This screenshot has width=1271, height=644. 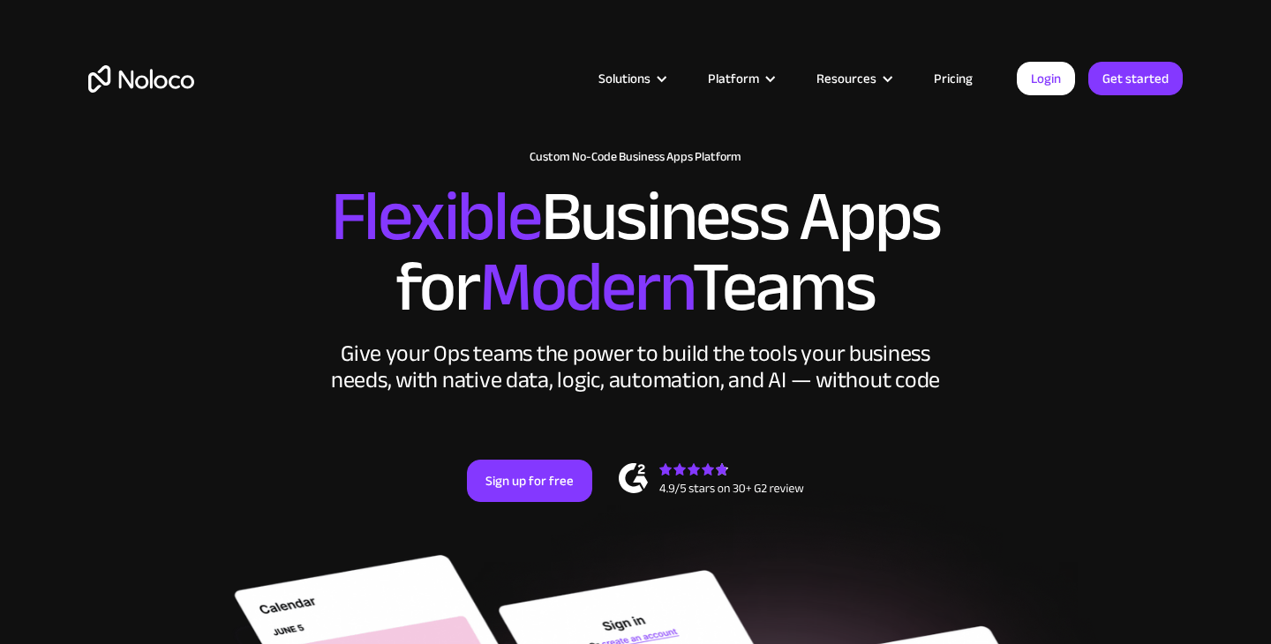 What do you see at coordinates (636, 252) in the screenshot?
I see `h2: Business Apps for Teams` at bounding box center [636, 252].